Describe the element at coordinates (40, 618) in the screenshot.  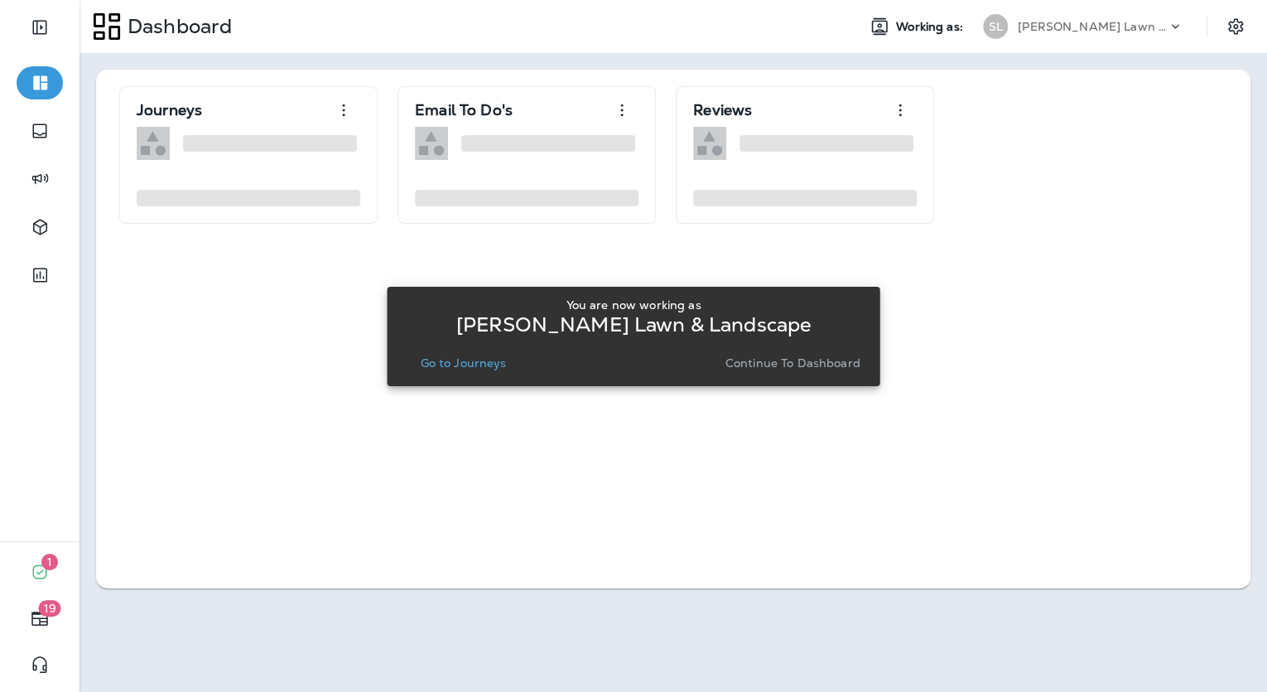
I see `button: 19` at that location.